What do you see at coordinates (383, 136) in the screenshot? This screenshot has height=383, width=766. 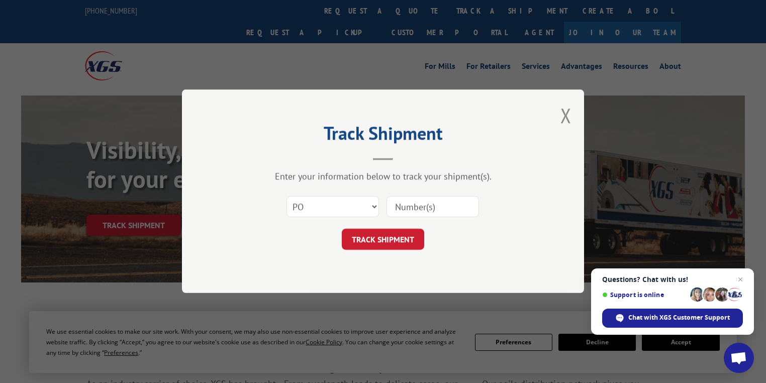 I see `h2: Track Shipment` at bounding box center [383, 136].